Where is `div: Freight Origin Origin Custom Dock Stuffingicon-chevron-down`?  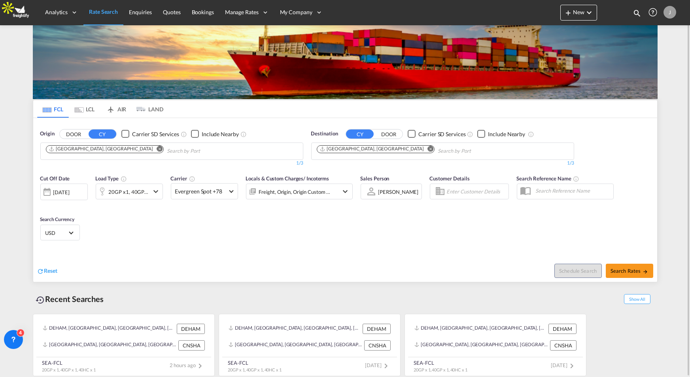 div: Freight Origin Origin Custom Dock Stuffingicon-chevron-down is located at coordinates (299, 192).